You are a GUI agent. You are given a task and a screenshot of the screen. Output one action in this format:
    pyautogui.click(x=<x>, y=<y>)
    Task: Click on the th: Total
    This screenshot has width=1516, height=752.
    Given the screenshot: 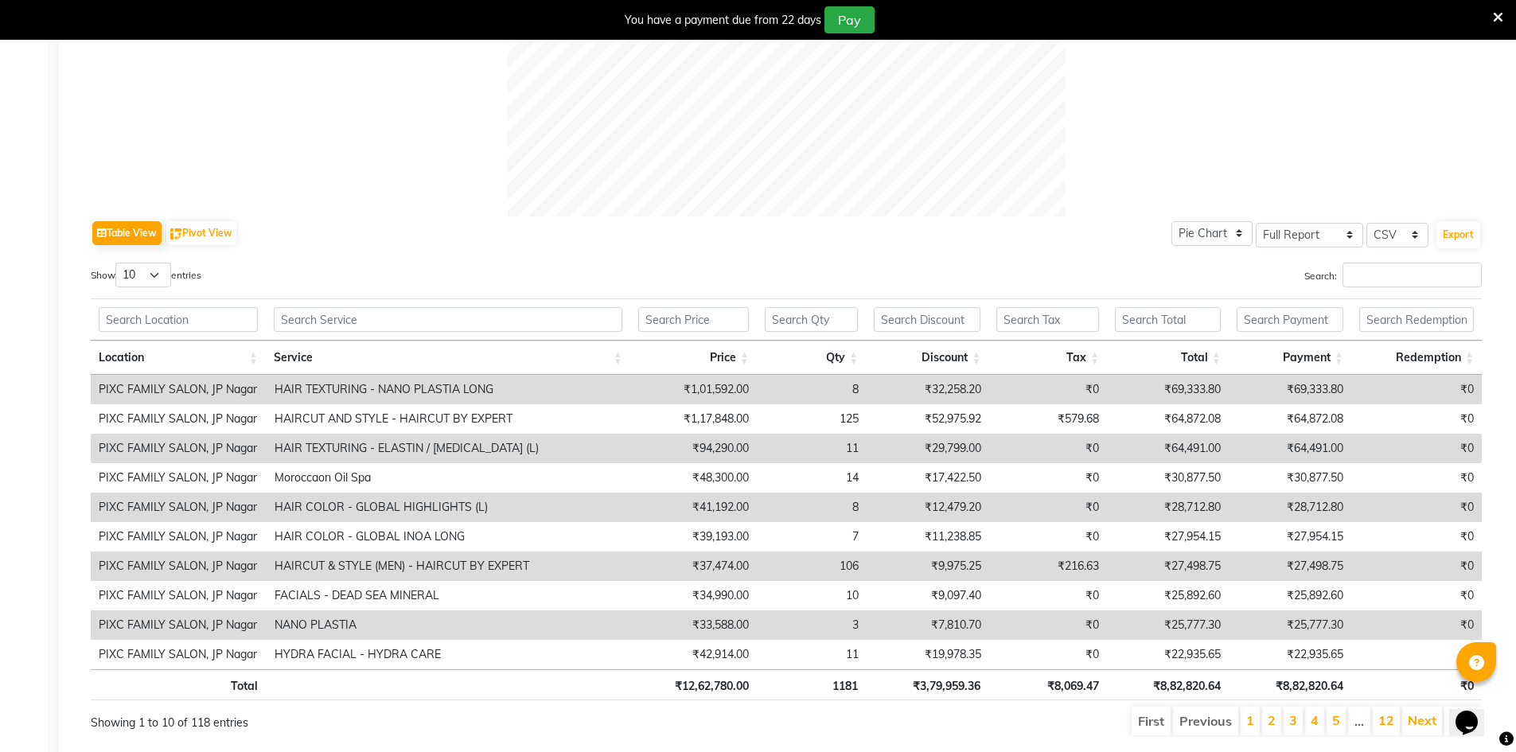 What is the action you would take?
    pyautogui.click(x=178, y=684)
    